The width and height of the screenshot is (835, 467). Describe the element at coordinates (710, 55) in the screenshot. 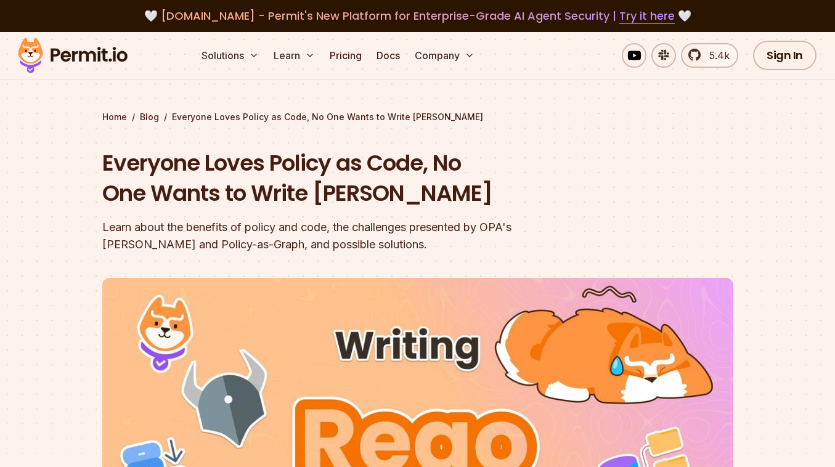

I see `a: 5.4k` at that location.